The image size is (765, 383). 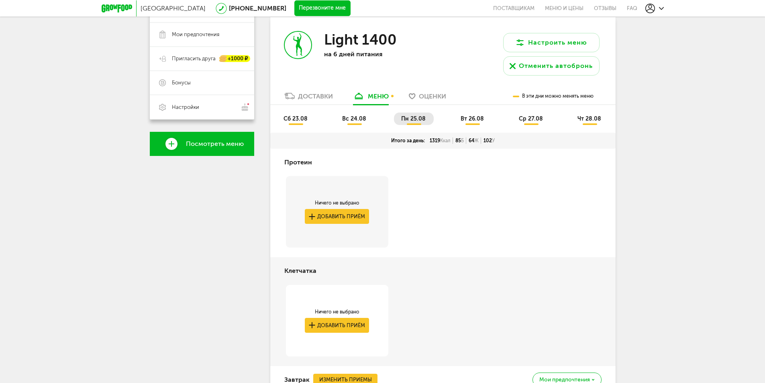 I want to click on button: Отменить автобронь, so click(x=551, y=66).